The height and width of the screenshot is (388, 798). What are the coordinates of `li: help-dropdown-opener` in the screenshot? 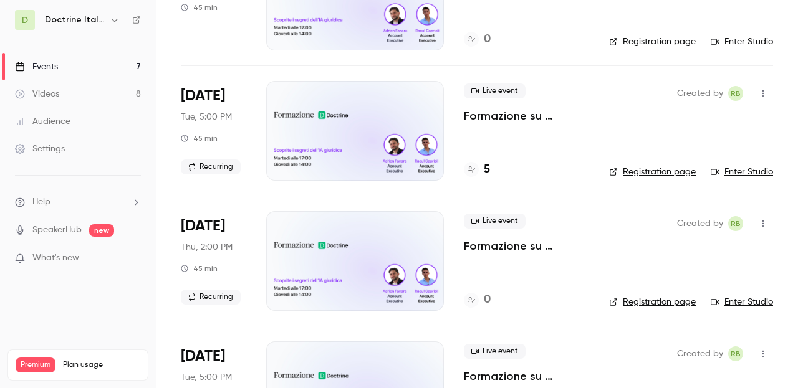 It's located at (78, 202).